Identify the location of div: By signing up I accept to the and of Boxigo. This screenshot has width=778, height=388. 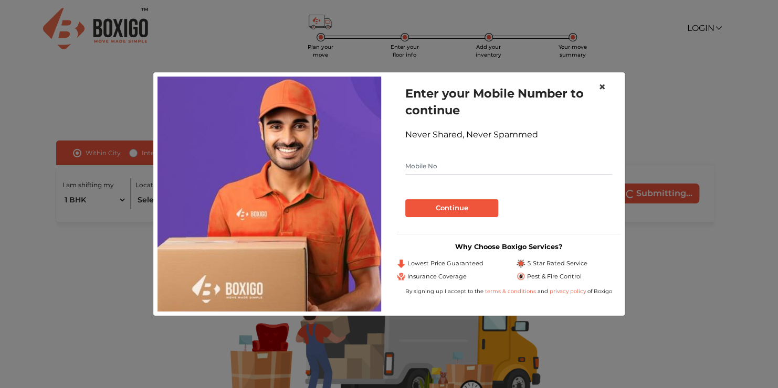
(509, 291).